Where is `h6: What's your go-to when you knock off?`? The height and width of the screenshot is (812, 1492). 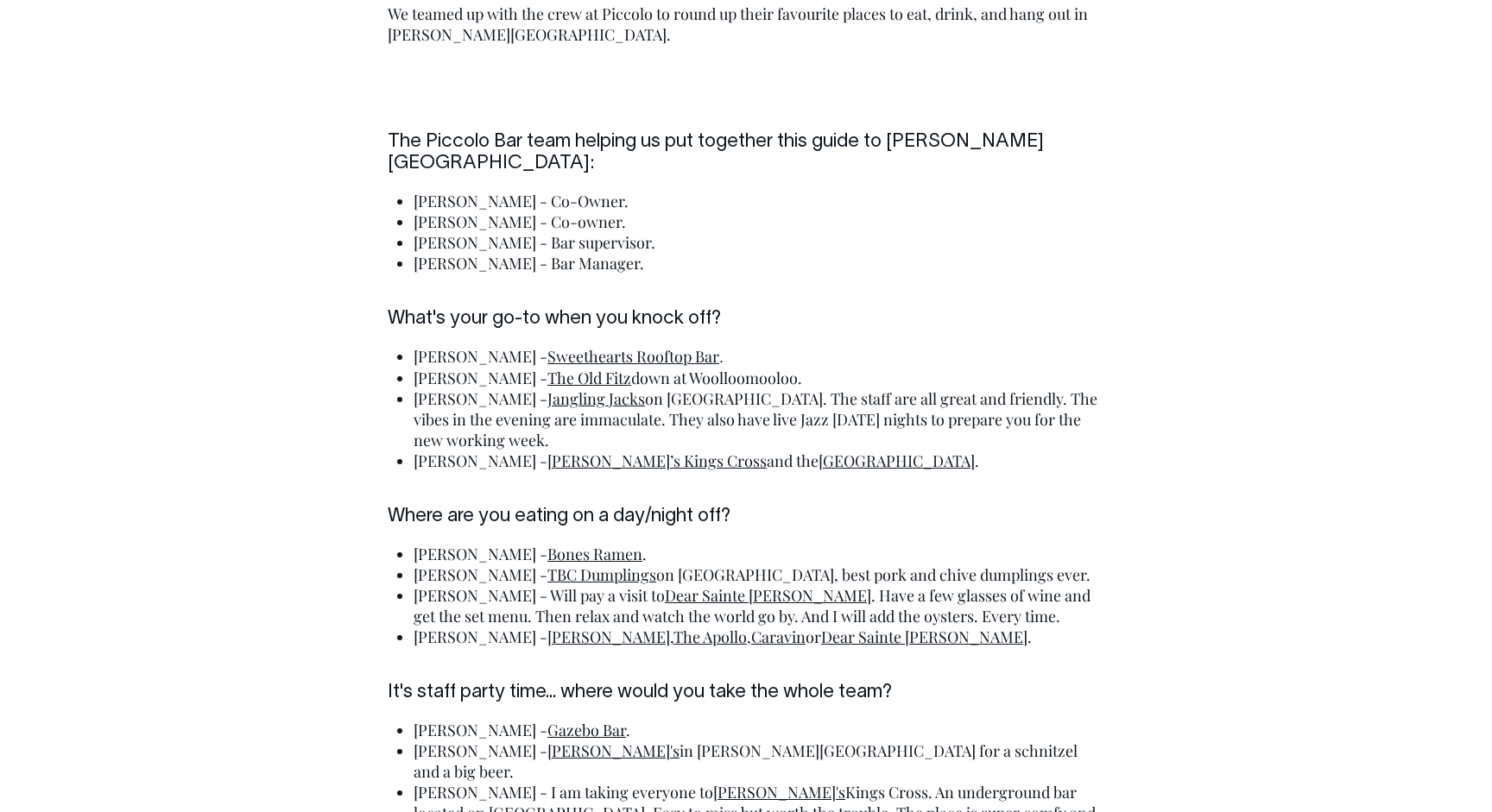
h6: What's your go-to when you knock off? is located at coordinates (746, 319).